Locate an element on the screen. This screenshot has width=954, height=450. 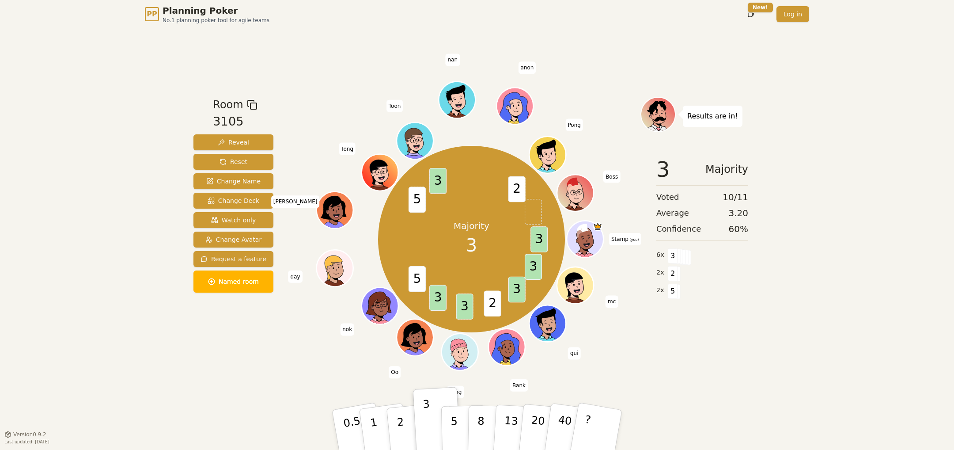
div: 3105 is located at coordinates (235, 121).